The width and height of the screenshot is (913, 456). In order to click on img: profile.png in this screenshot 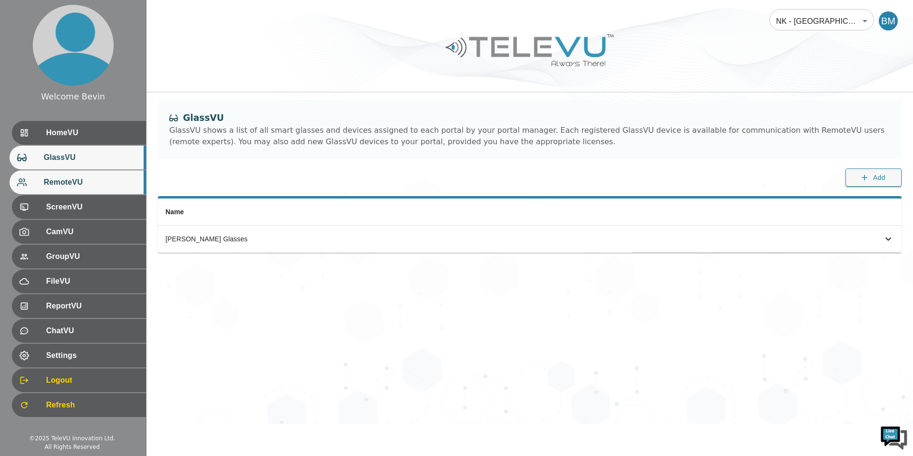, I will do `click(73, 45)`.